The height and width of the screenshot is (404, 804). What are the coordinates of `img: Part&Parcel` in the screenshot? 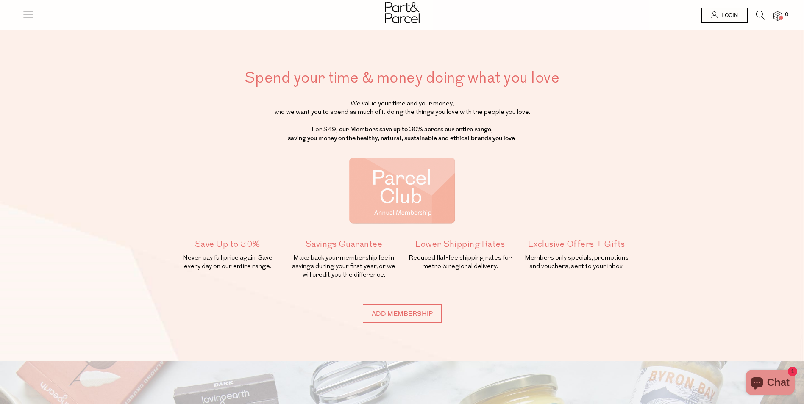 It's located at (402, 13).